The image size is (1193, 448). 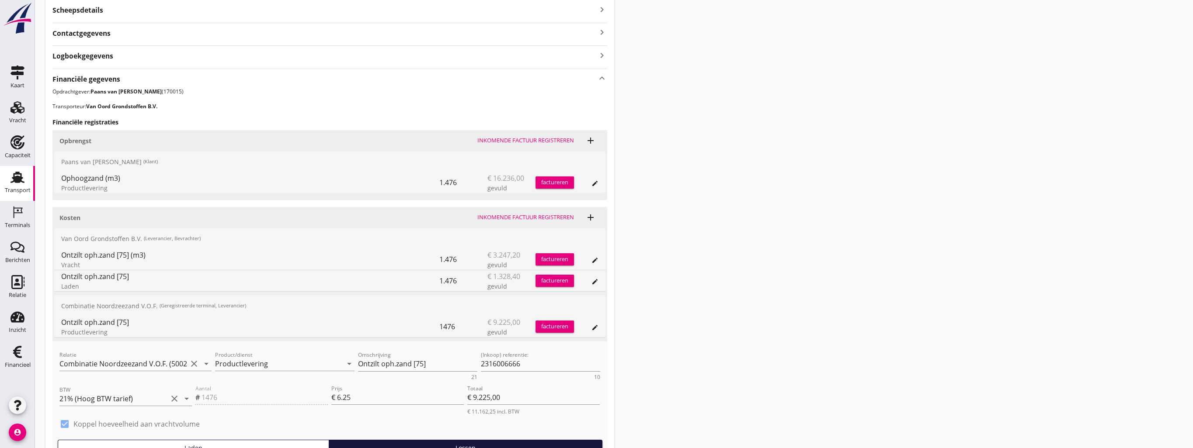 What do you see at coordinates (503, 277) in the screenshot?
I see `span: € 1.328,40` at bounding box center [503, 277].